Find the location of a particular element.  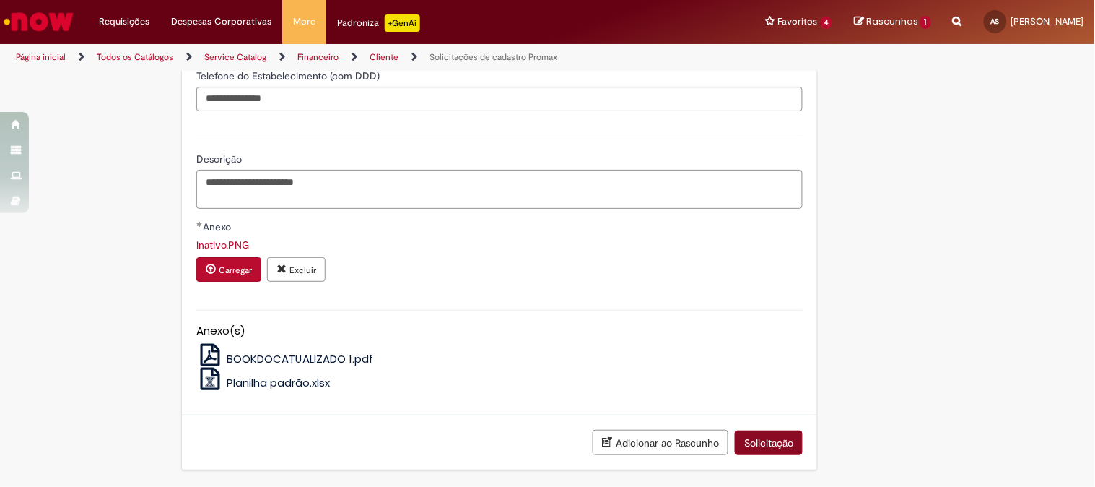

a: Download de inativo.PNG is located at coordinates (222, 245).